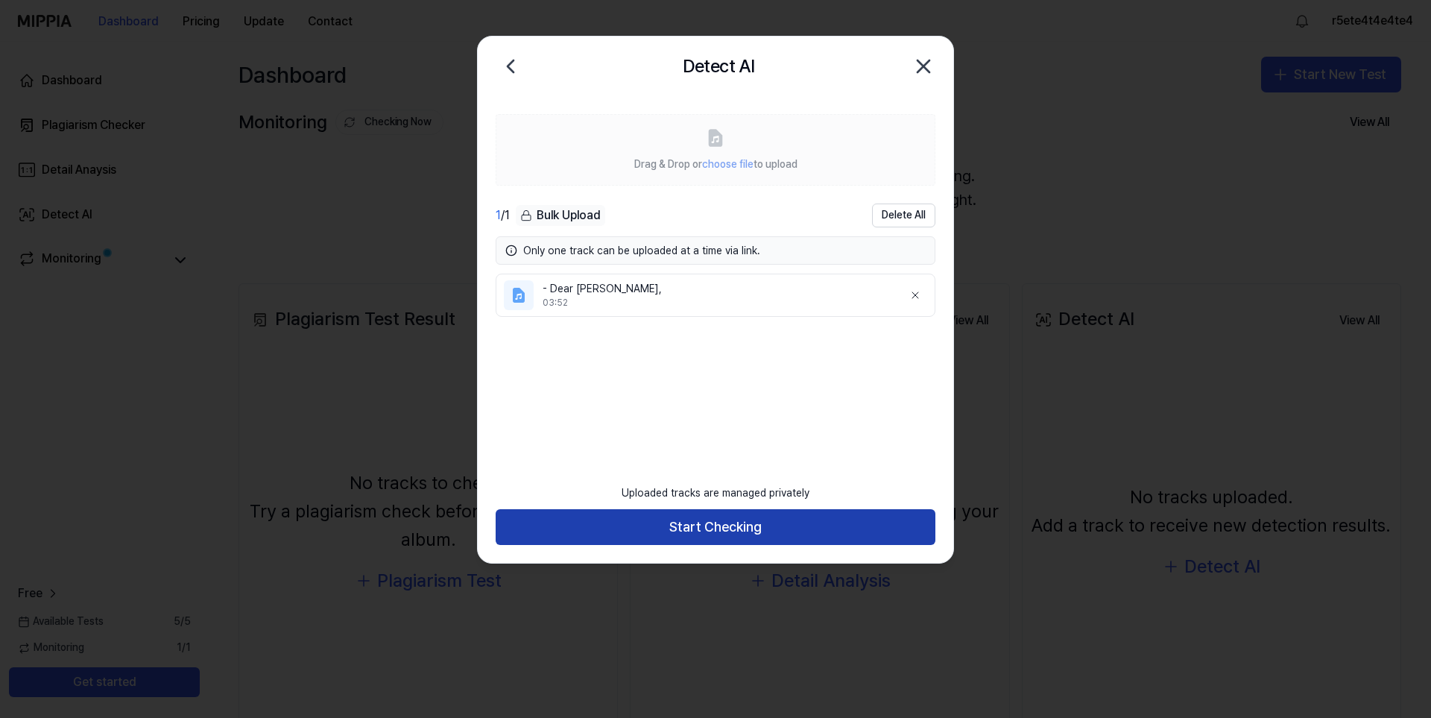  I want to click on button: Delete All, so click(904, 215).